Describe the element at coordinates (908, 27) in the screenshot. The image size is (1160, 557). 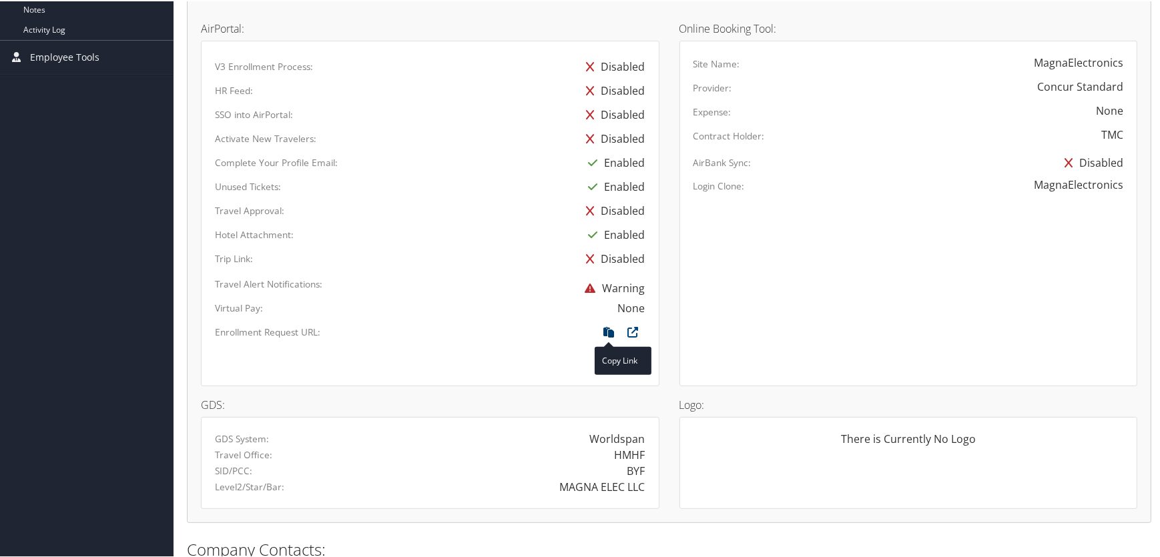
I see `h4: Online Booking Tool:` at that location.